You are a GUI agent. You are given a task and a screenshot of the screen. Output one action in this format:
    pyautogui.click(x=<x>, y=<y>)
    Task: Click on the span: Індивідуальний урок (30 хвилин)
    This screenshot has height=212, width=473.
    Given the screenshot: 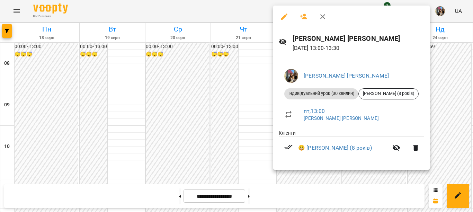 What is the action you would take?
    pyautogui.click(x=321, y=94)
    